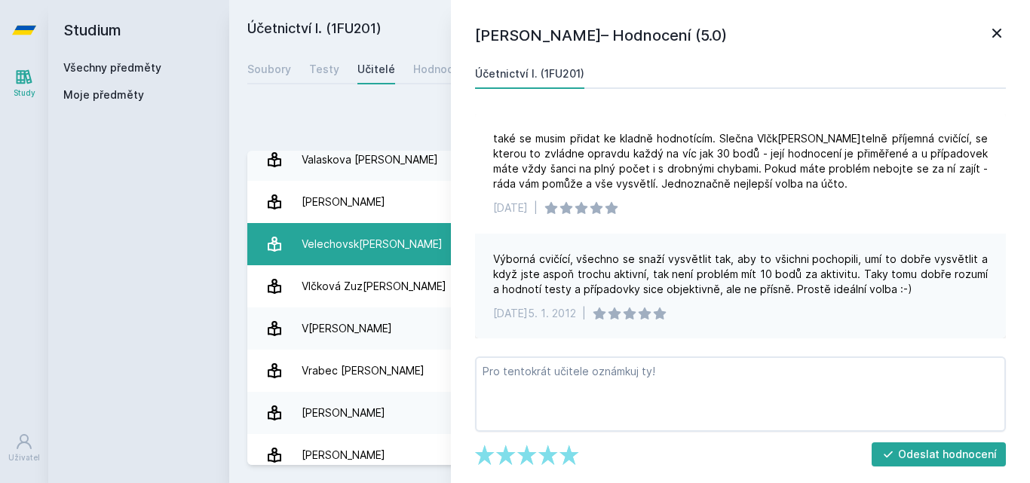 This screenshot has height=483, width=1030. Describe the element at coordinates (24, 93) in the screenshot. I see `div: Study` at that location.